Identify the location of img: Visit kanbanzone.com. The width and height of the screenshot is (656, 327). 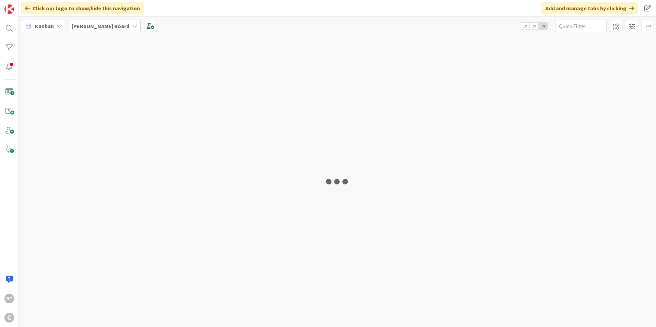
(9, 9).